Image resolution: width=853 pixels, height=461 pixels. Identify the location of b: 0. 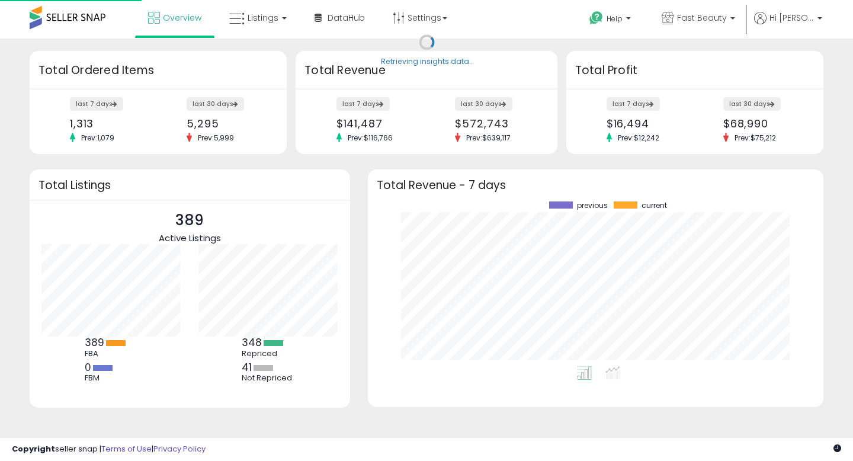
(88, 367).